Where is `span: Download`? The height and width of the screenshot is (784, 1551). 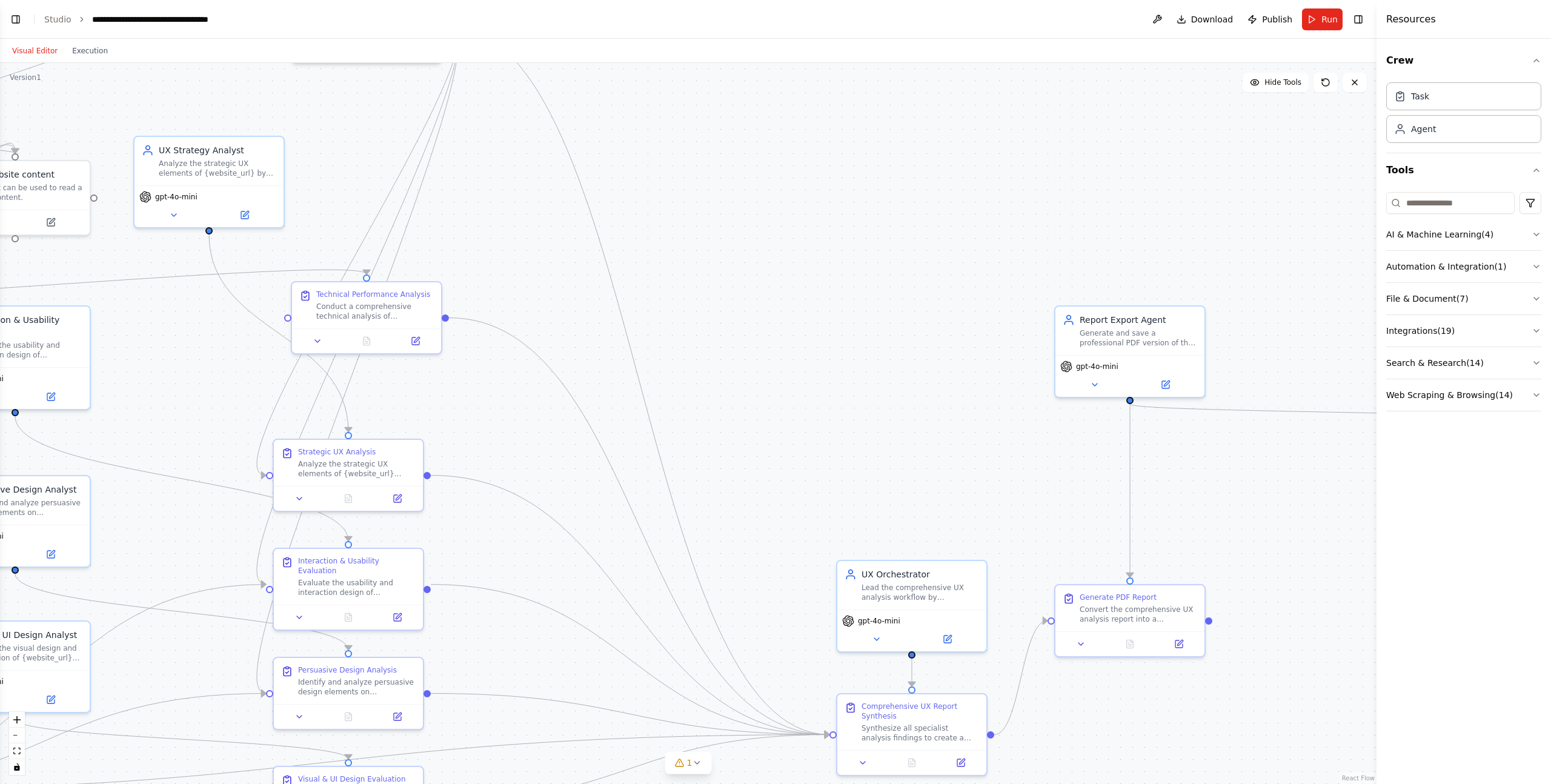
span: Download is located at coordinates (1212, 20).